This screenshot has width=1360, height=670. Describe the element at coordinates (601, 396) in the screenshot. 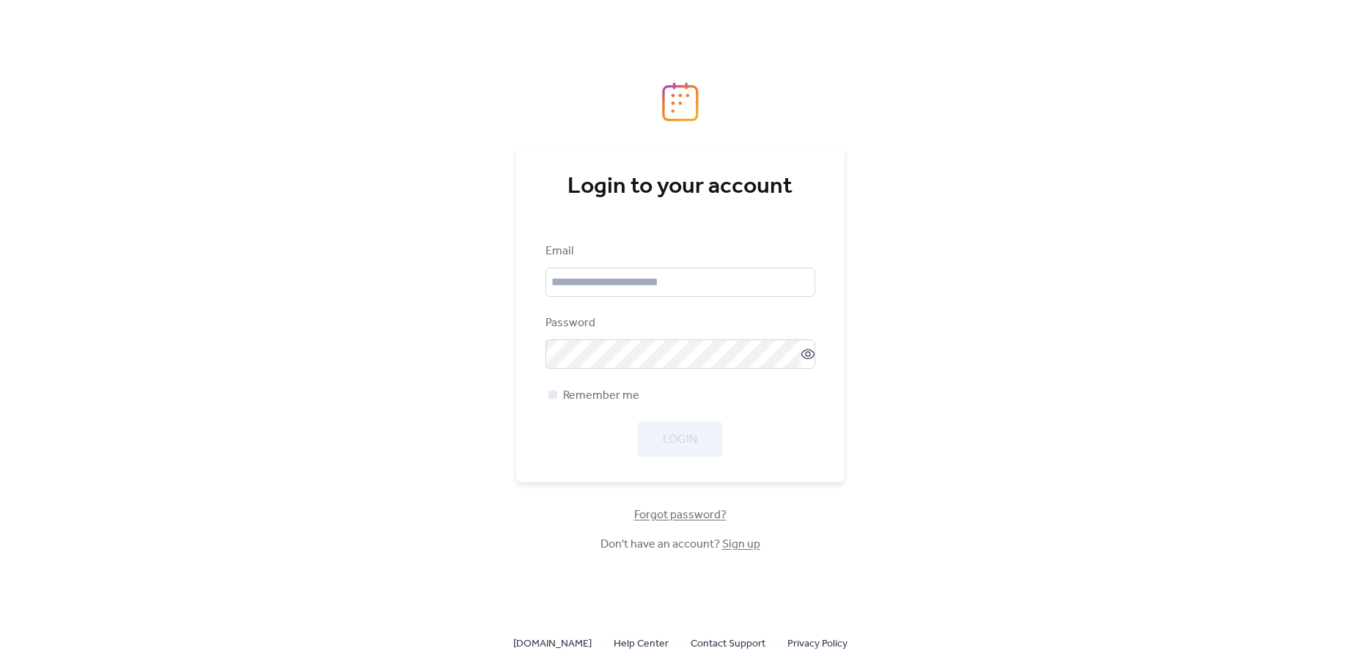

I see `span: Remember me` at that location.